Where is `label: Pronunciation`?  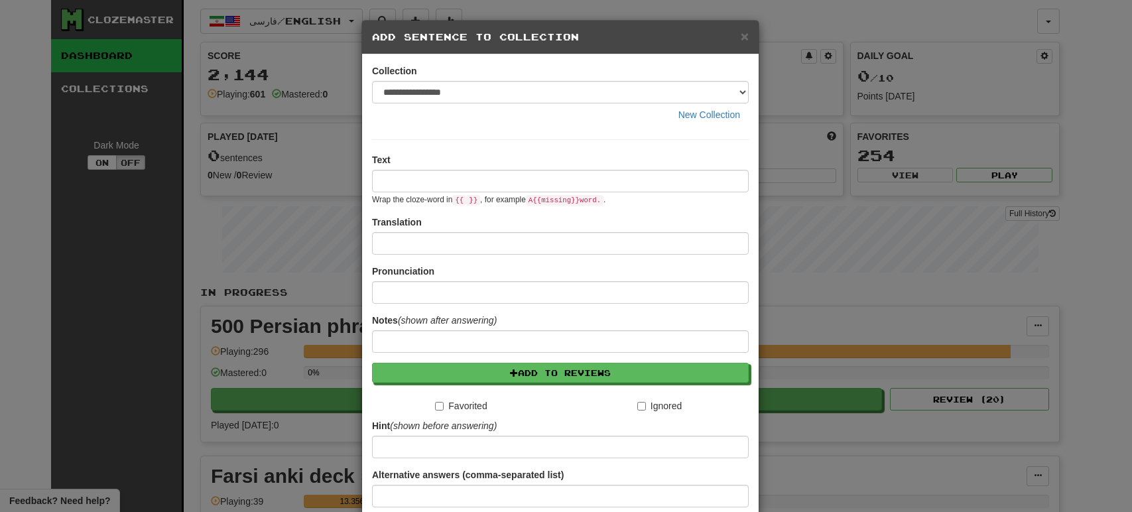 label: Pronunciation is located at coordinates (403, 271).